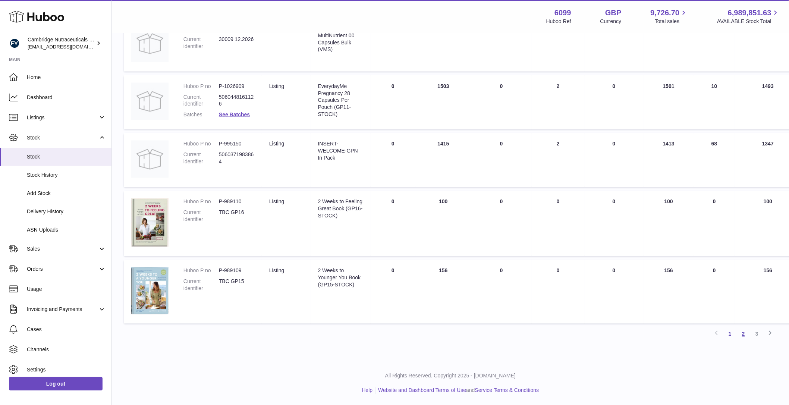  Describe the element at coordinates (62, 309) in the screenshot. I see `span: Invoicing and Payments` at that location.